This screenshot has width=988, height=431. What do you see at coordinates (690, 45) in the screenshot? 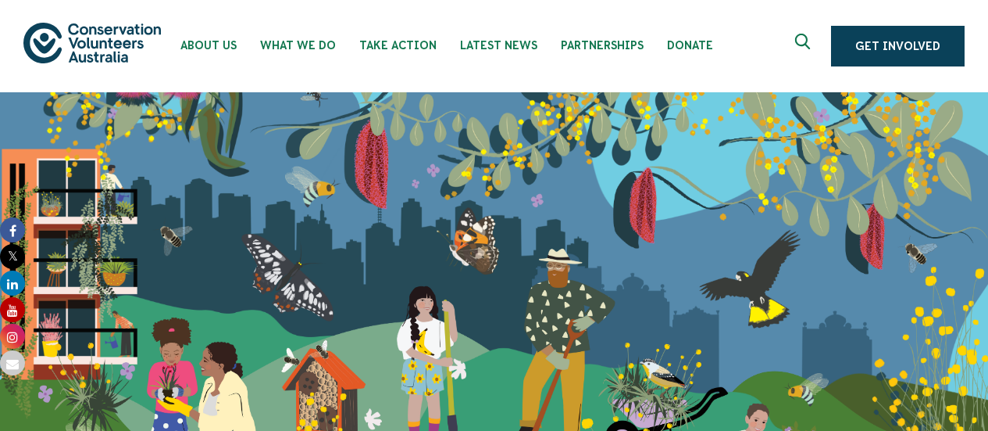
I see `span: Donate` at bounding box center [690, 45].